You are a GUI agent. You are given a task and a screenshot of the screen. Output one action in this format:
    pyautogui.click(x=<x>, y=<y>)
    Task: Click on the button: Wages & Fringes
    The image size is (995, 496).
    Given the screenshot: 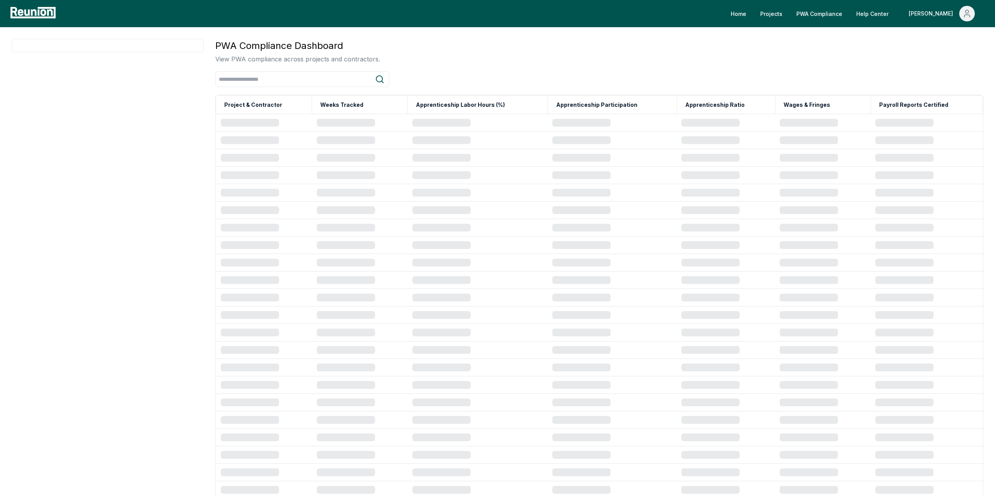 What is the action you would take?
    pyautogui.click(x=807, y=105)
    